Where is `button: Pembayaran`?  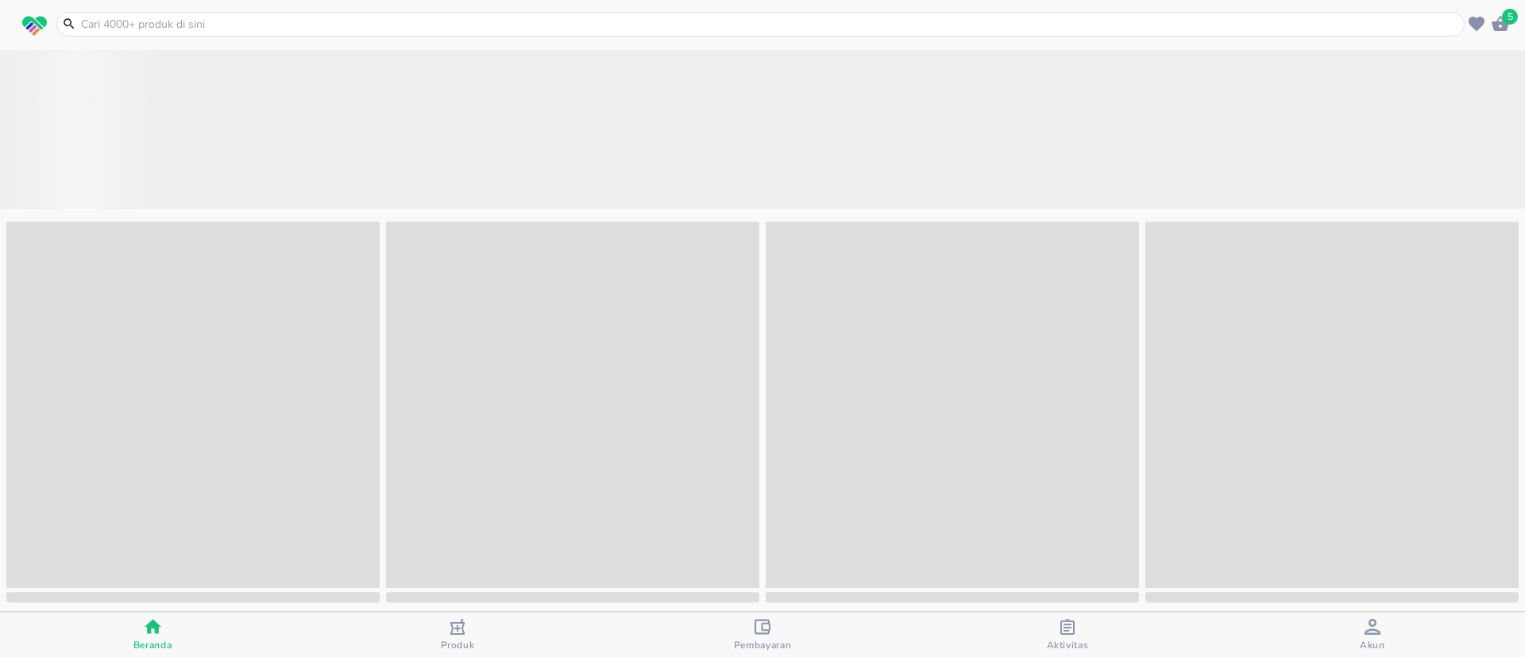 button: Pembayaran is located at coordinates (763, 635).